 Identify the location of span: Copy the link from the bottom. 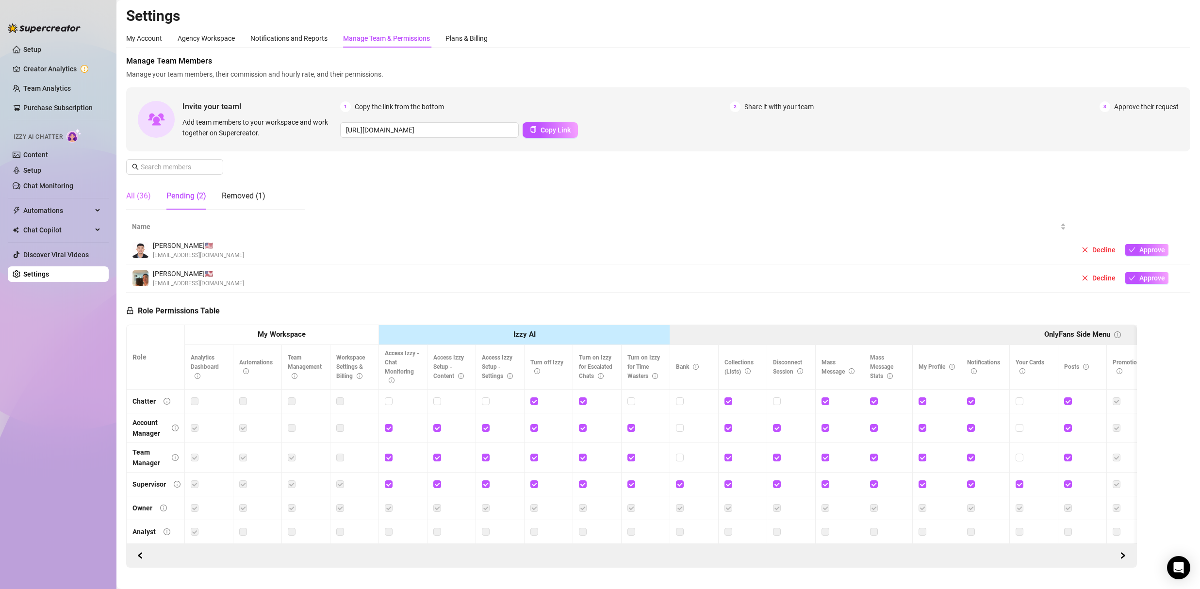
(399, 107).